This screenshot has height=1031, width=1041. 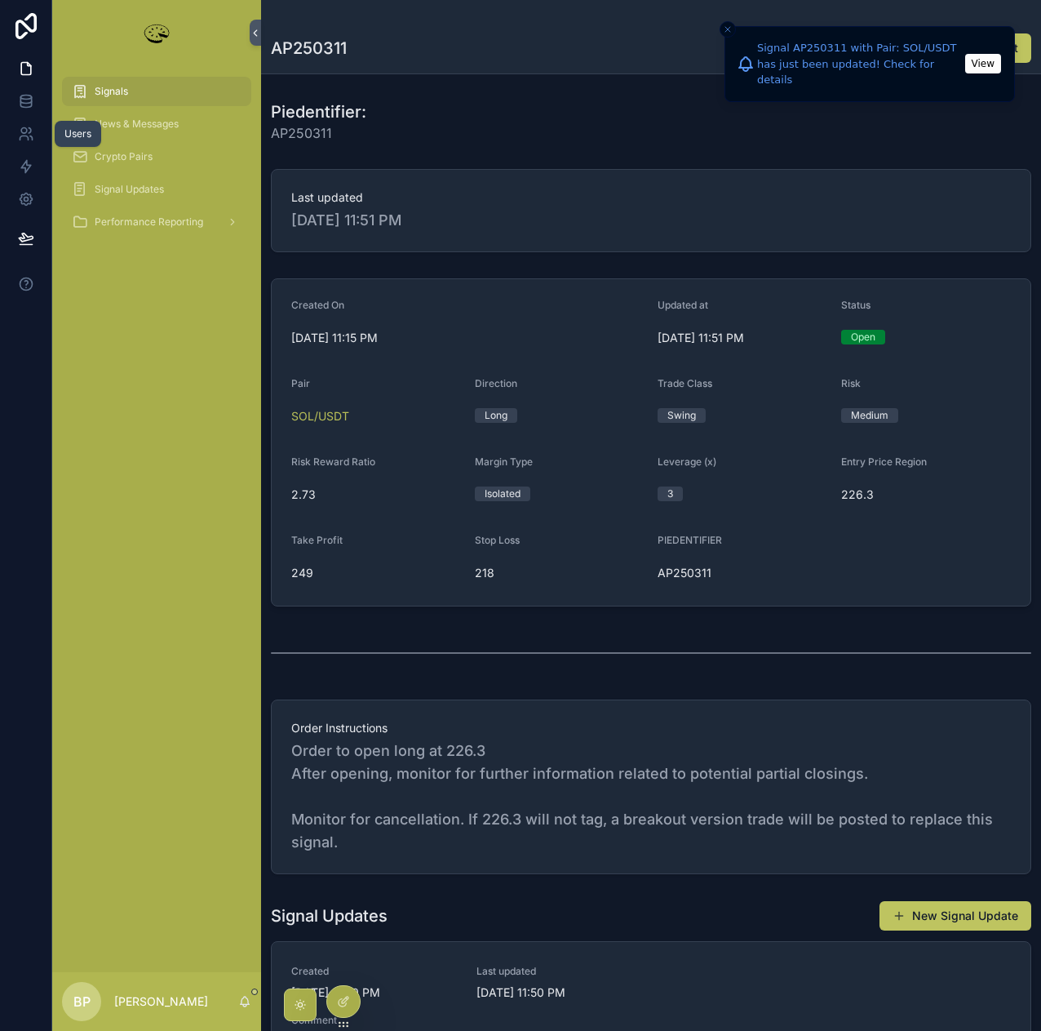 What do you see at coordinates (683, 304) in the screenshot?
I see `span: Updated at` at bounding box center [683, 304].